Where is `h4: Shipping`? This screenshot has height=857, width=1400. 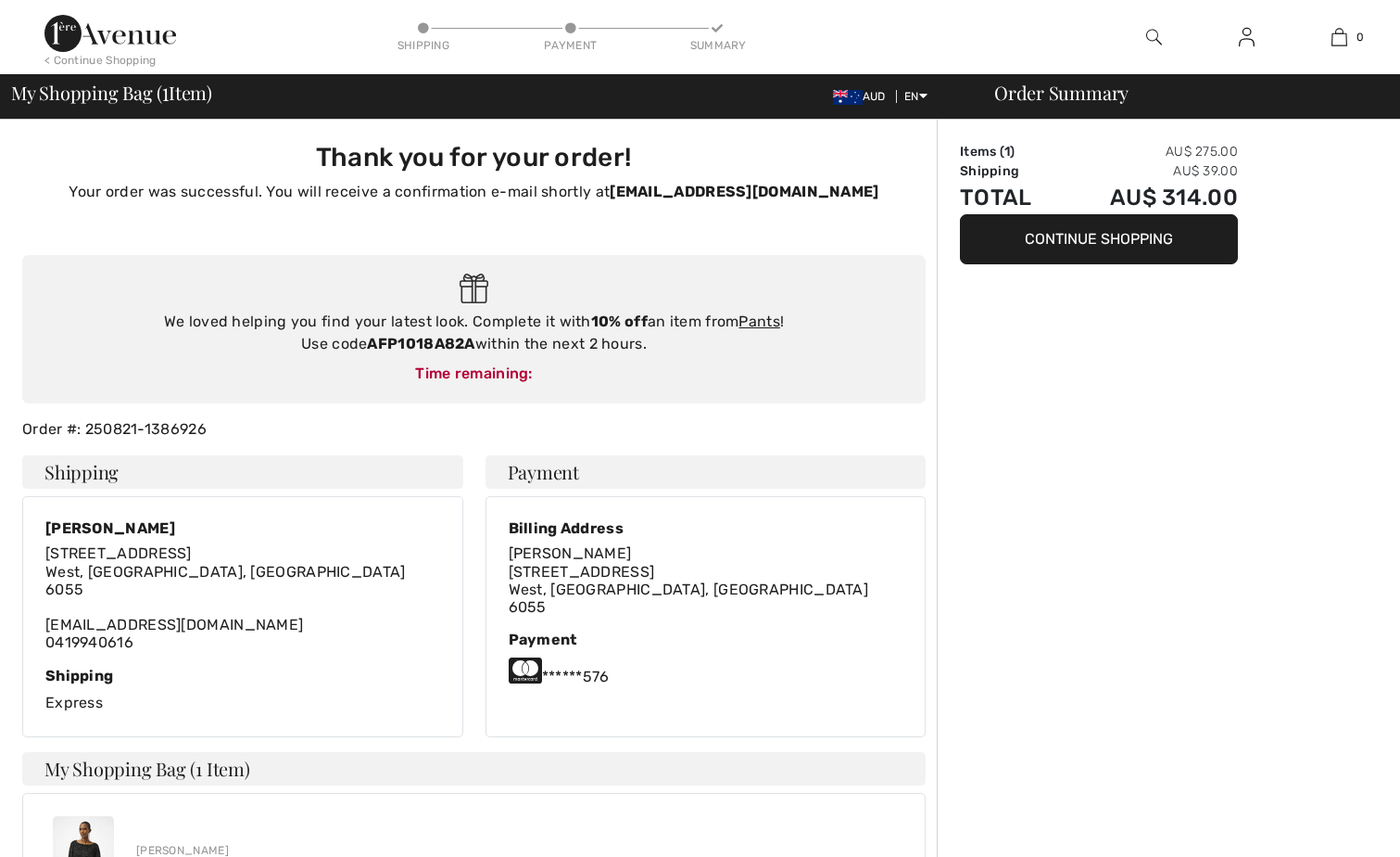
h4: Shipping is located at coordinates (243, 472).